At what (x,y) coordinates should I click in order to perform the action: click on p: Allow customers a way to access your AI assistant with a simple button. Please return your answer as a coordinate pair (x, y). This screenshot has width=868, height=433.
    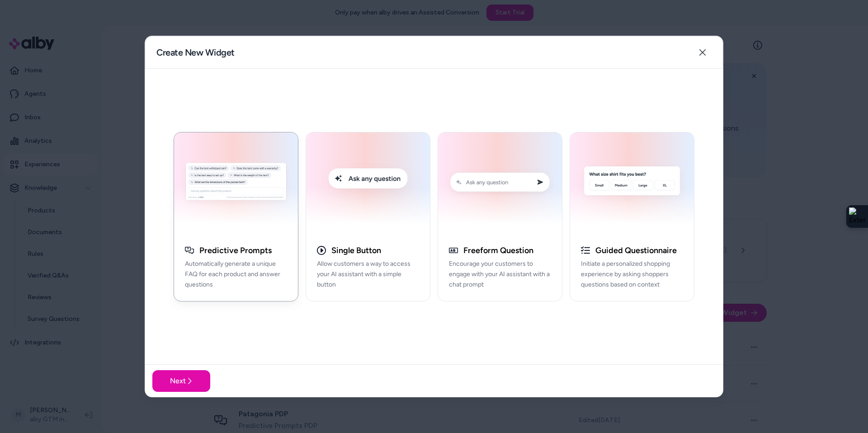
    Looking at the image, I should click on (368, 274).